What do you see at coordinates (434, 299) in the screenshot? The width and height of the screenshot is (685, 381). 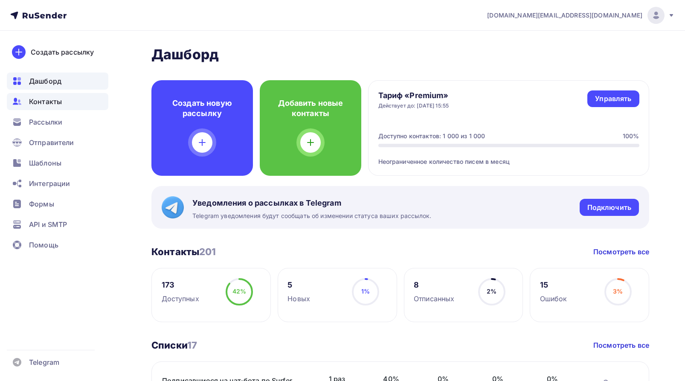 I see `div: Отписанных` at bounding box center [434, 299].